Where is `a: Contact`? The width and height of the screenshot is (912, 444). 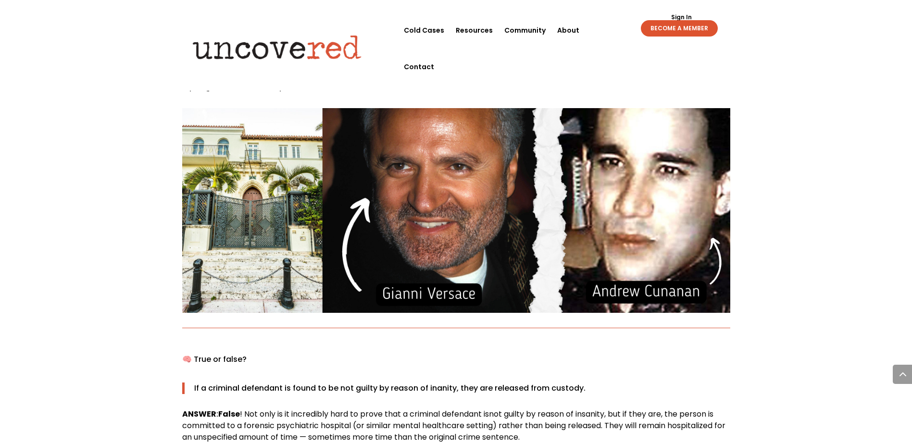 a: Contact is located at coordinates (419, 67).